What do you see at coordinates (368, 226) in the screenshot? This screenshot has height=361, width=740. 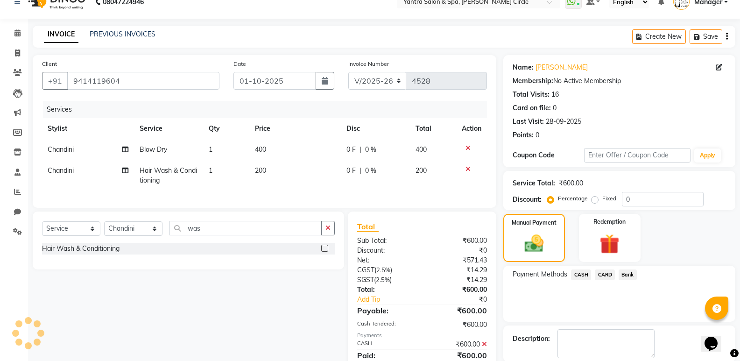 I see `span: Total` at bounding box center [368, 226].